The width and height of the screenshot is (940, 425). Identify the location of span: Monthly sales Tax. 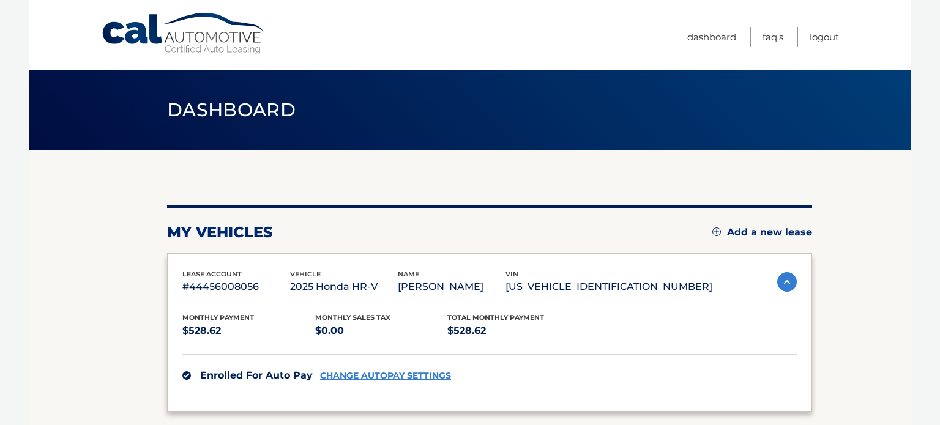
(352, 317).